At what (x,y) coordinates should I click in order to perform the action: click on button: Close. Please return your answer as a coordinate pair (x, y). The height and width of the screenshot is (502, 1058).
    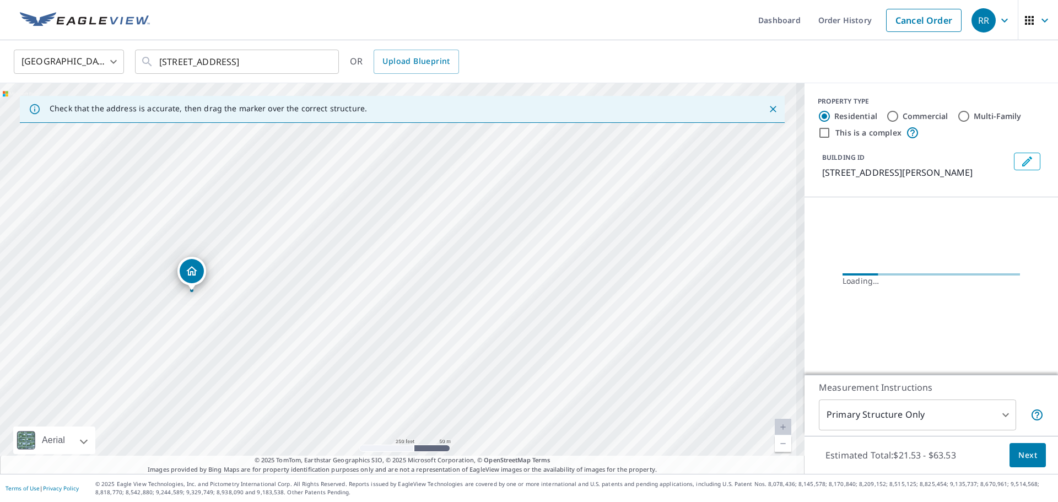
    Looking at the image, I should click on (773, 109).